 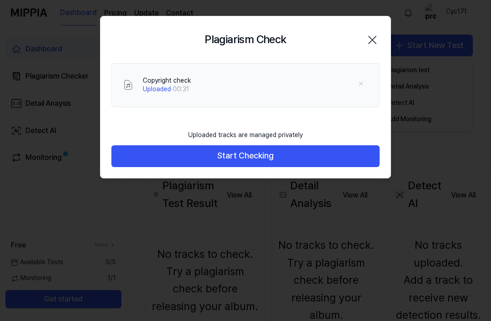 What do you see at coordinates (245, 40) in the screenshot?
I see `h2: Plagiarism Check` at bounding box center [245, 40].